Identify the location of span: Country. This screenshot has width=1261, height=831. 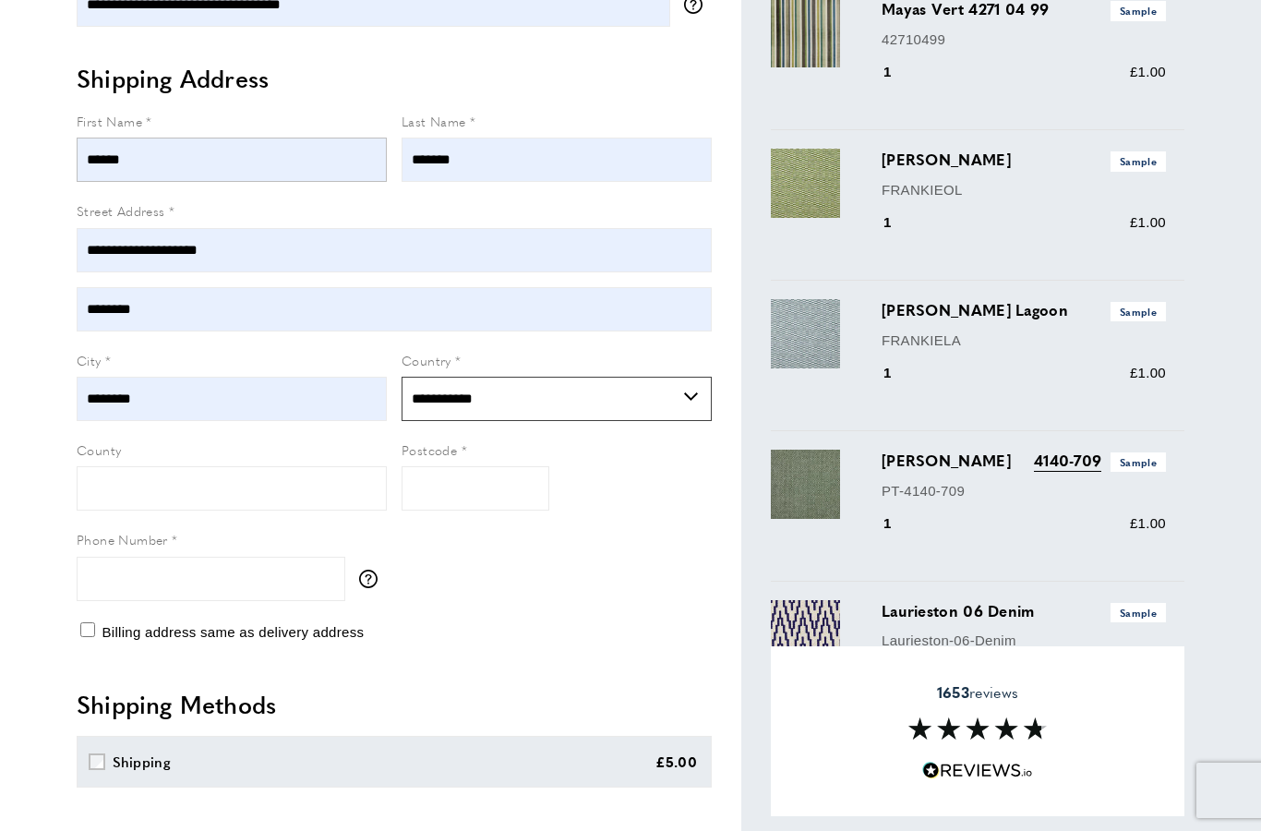
(426, 360).